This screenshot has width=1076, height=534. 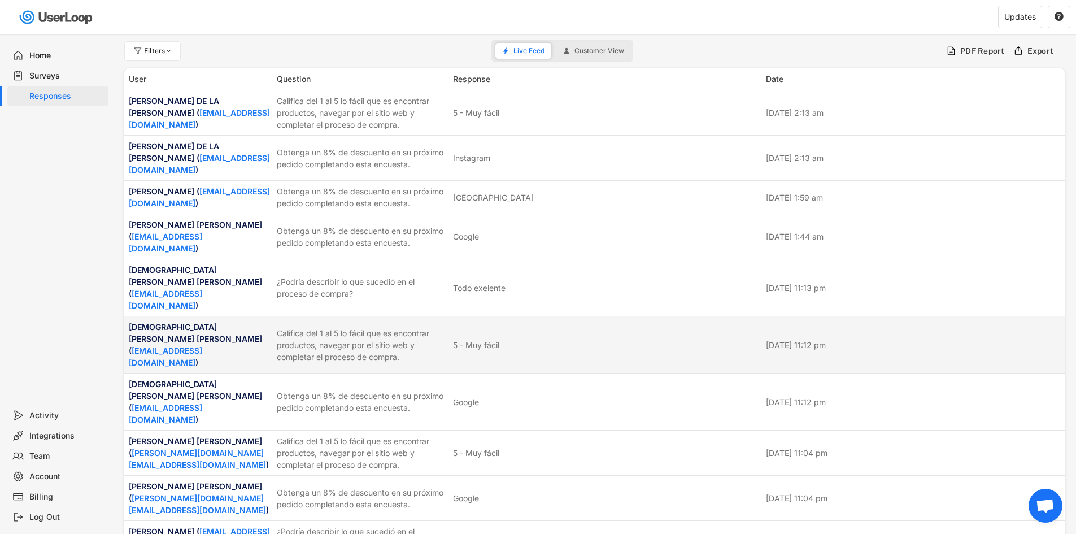 What do you see at coordinates (361, 79) in the screenshot?
I see `div: Question` at bounding box center [361, 79].